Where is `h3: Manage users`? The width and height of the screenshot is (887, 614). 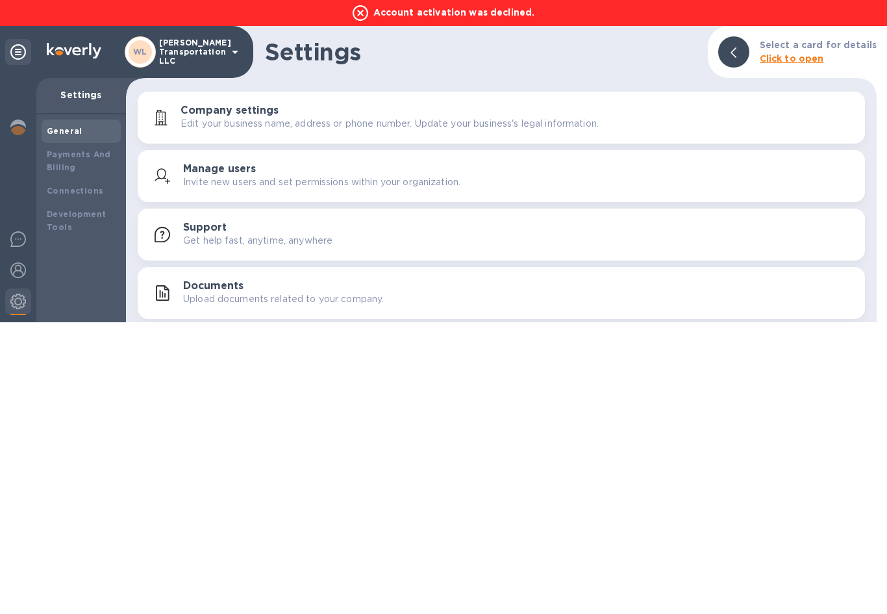 h3: Manage users is located at coordinates (219, 169).